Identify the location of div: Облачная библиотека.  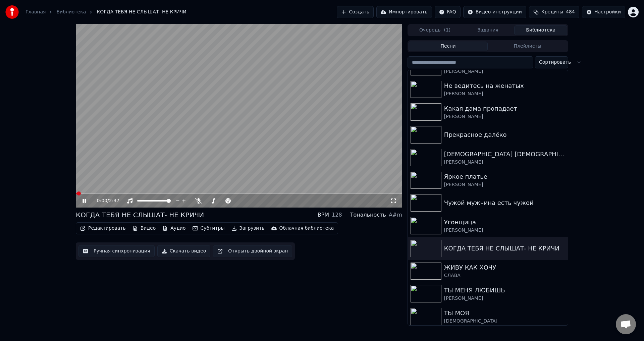
(307, 228).